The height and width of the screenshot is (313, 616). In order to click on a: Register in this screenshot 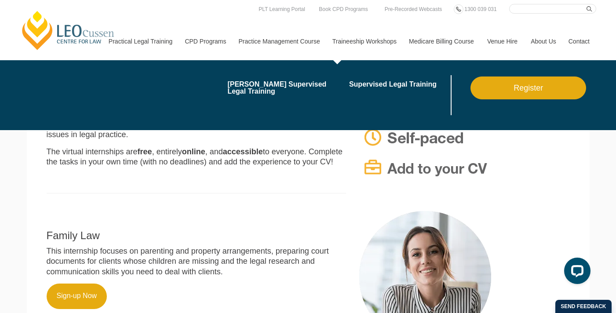, I will do `click(528, 88)`.